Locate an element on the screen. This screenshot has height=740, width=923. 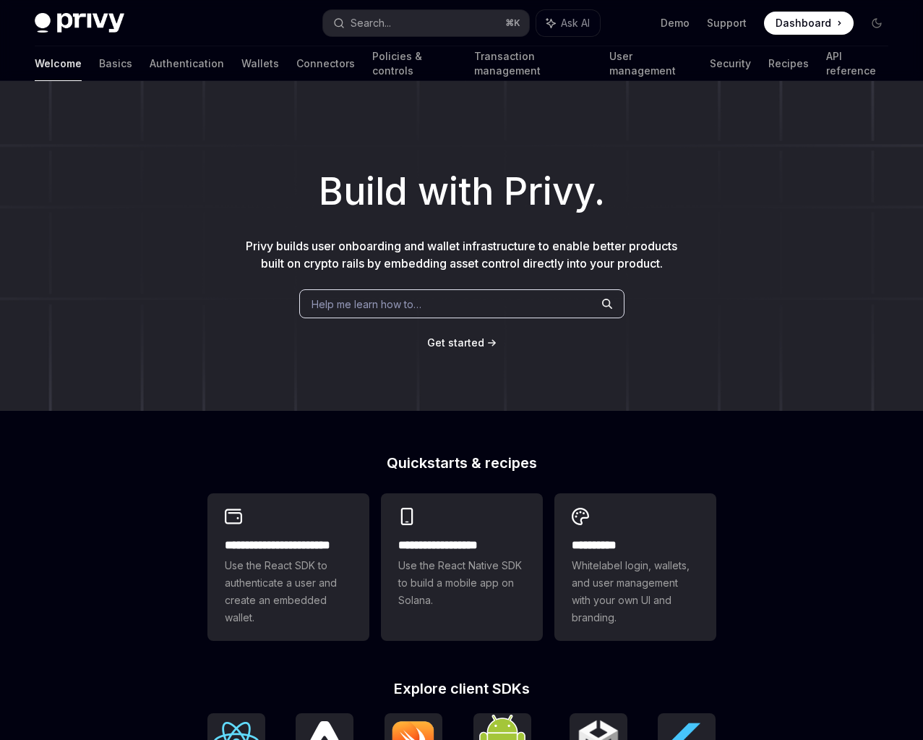
h2: Quickstarts & recipes is located at coordinates (462, 463).